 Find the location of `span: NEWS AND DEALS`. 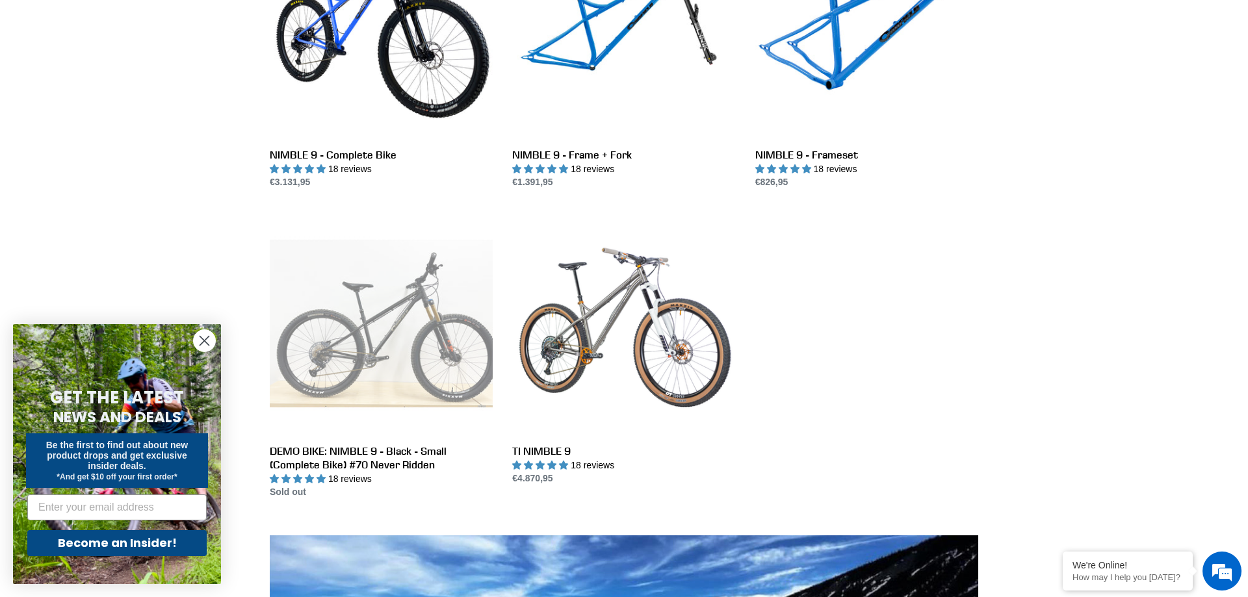

span: NEWS AND DEALS is located at coordinates (117, 417).